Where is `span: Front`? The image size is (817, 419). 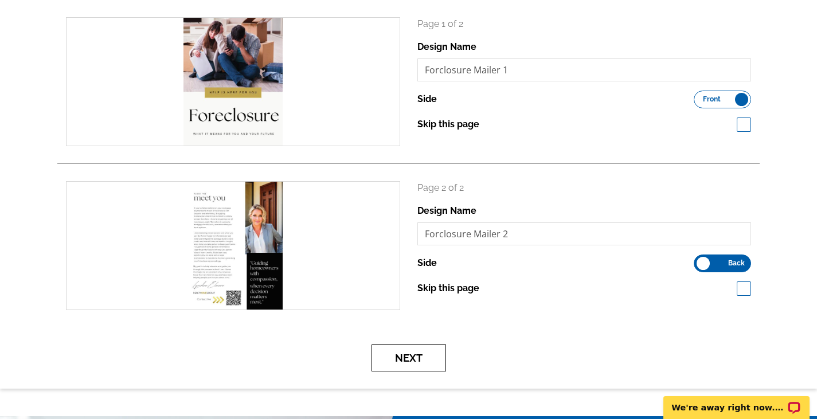 span: Front is located at coordinates (711, 99).